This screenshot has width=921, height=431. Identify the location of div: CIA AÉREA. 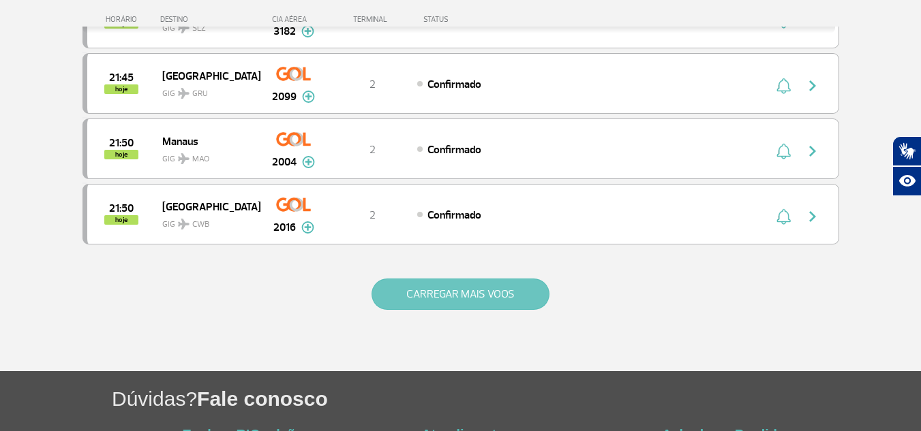
(294, 19).